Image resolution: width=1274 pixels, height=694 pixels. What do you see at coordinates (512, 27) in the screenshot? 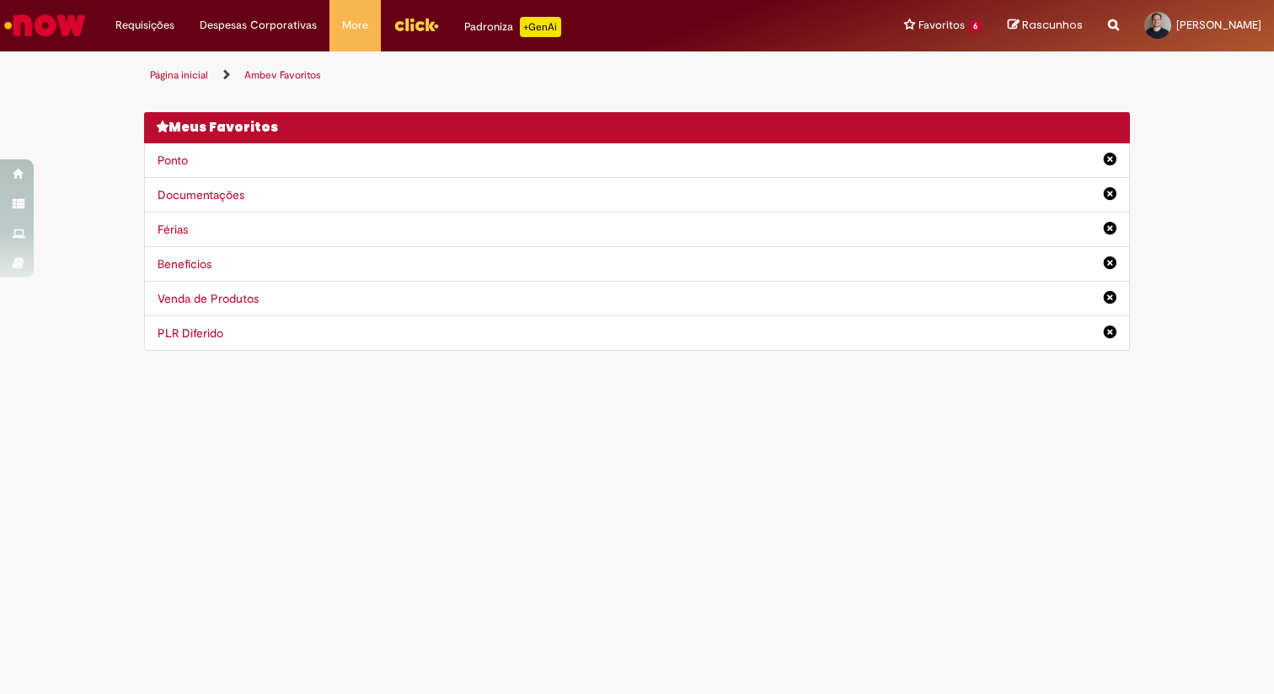
I see `div: Padroniza` at bounding box center [512, 27].